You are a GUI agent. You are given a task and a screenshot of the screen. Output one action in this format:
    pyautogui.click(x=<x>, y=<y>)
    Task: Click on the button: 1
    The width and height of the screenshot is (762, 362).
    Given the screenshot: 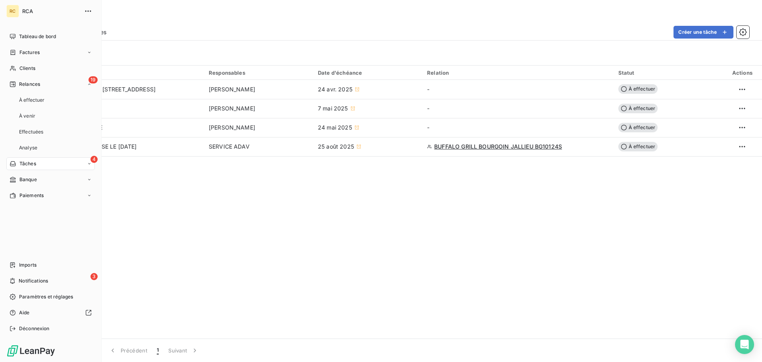 What is the action you would take?
    pyautogui.click(x=158, y=350)
    